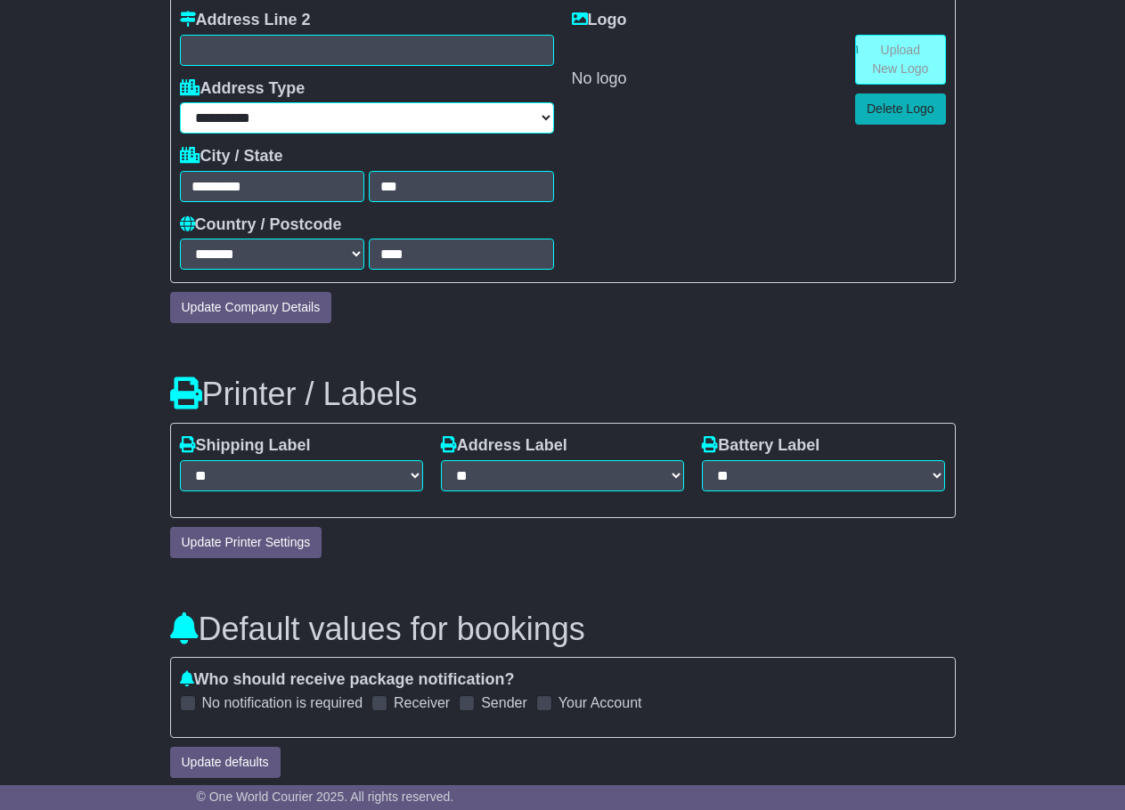 The height and width of the screenshot is (810, 1125). I want to click on label: Shipping Label, so click(245, 446).